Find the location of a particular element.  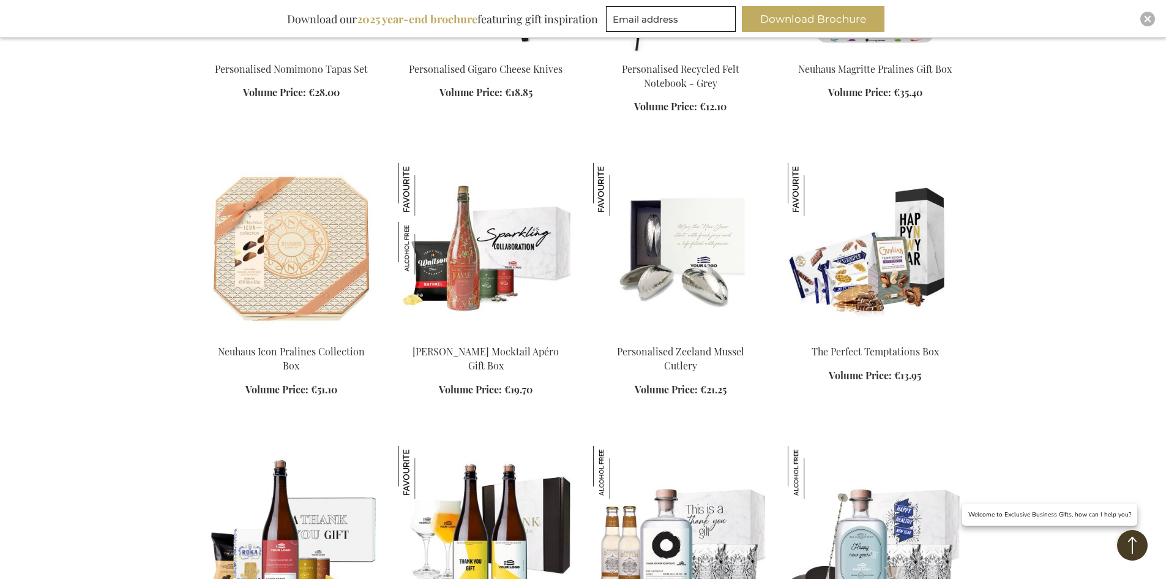

span: €13.95 is located at coordinates (908, 375).